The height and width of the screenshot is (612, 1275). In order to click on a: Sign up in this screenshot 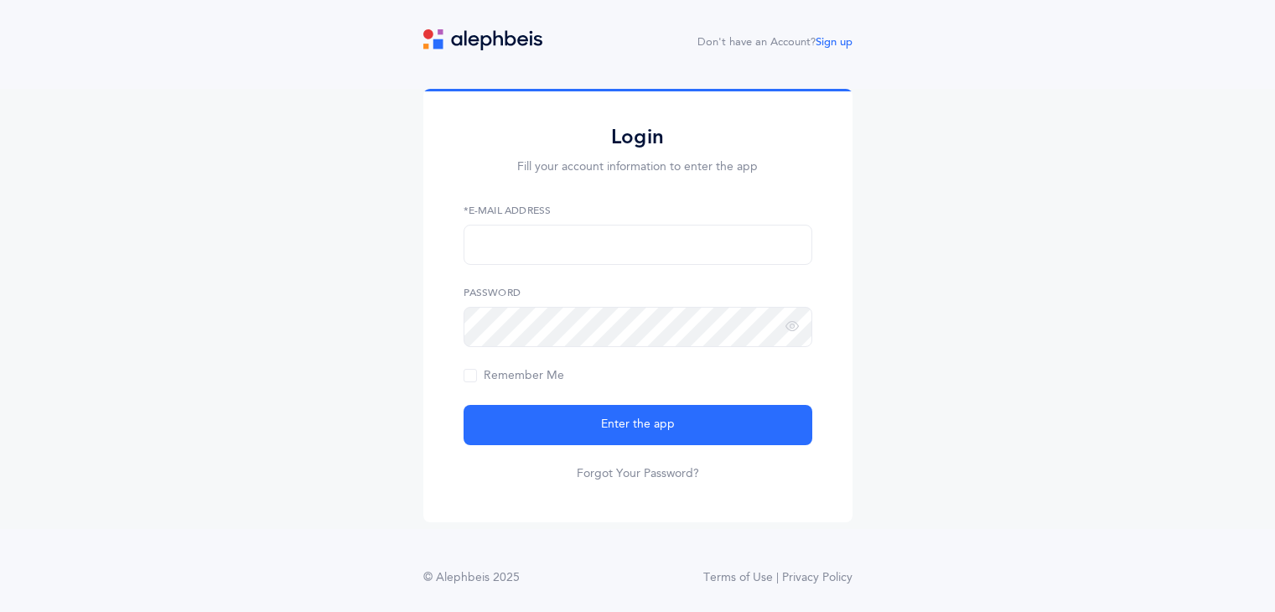, I will do `click(834, 42)`.